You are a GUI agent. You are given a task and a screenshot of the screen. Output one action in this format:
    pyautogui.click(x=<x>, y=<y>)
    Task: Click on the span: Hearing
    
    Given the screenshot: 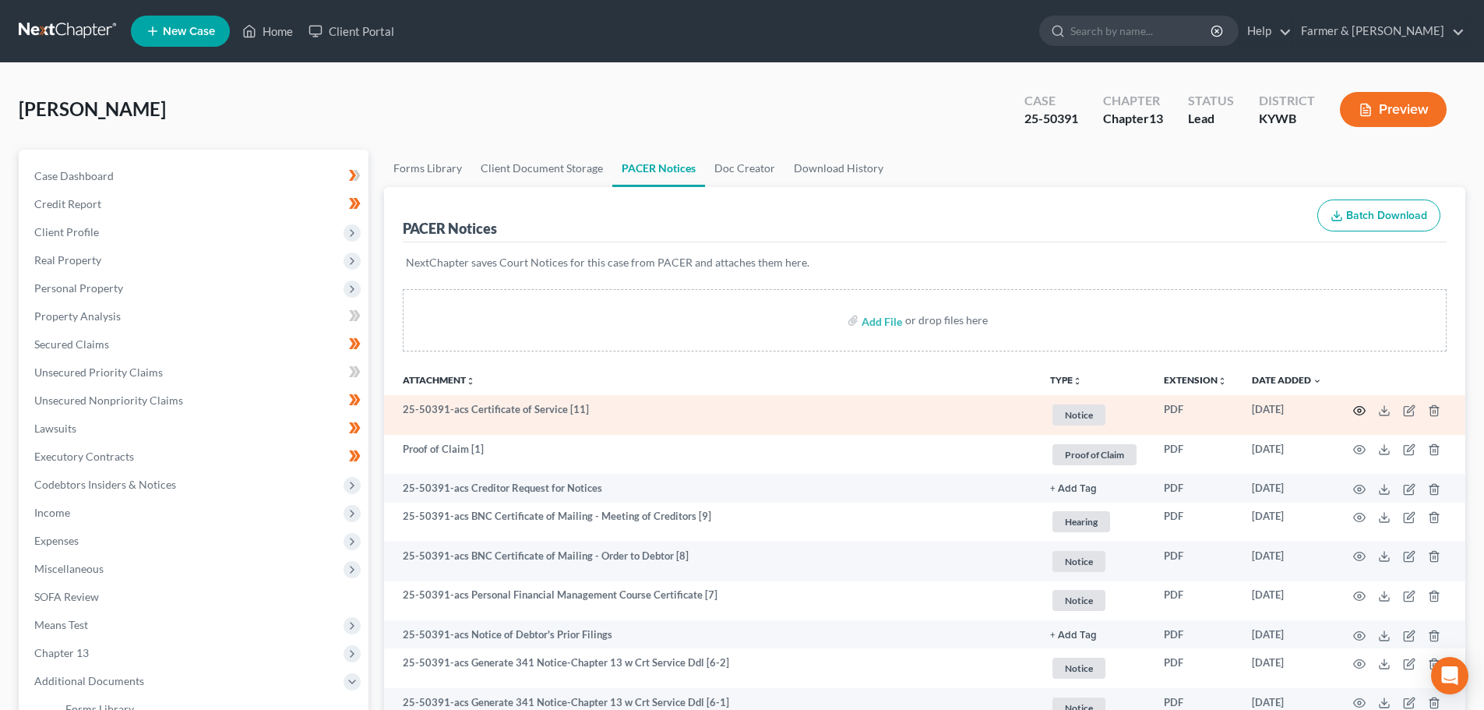 What is the action you would take?
    pyautogui.click(x=1081, y=521)
    